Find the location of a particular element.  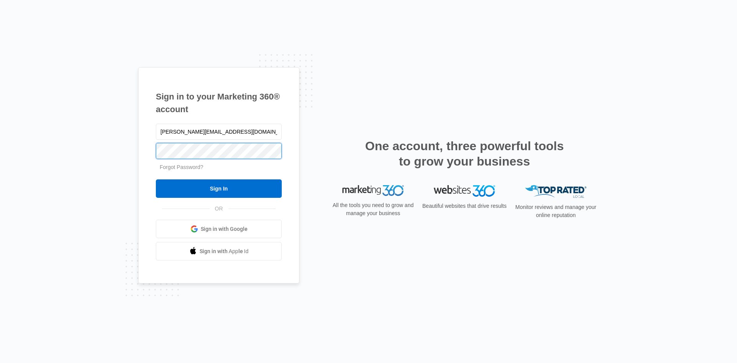

p: All the tools you need to grow and manage your business is located at coordinates (373, 209).